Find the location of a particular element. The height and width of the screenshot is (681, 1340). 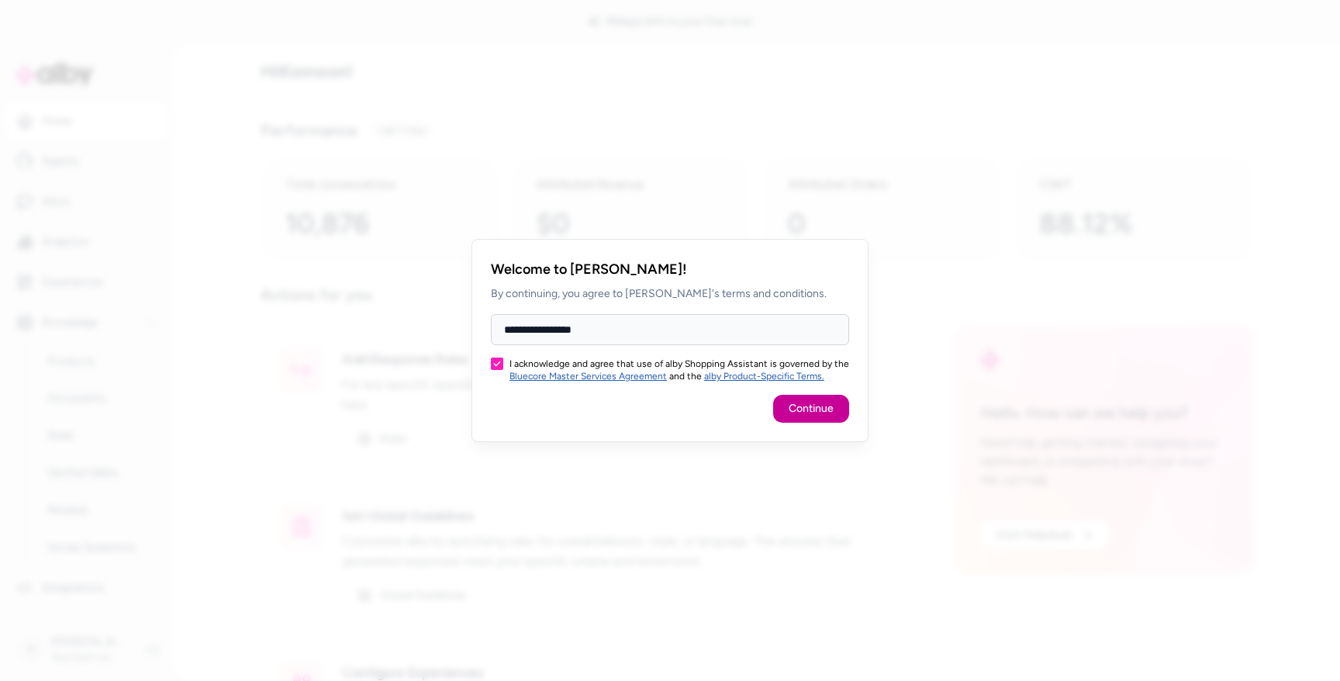

a: Bluecore Master Services Agreement is located at coordinates (588, 376).